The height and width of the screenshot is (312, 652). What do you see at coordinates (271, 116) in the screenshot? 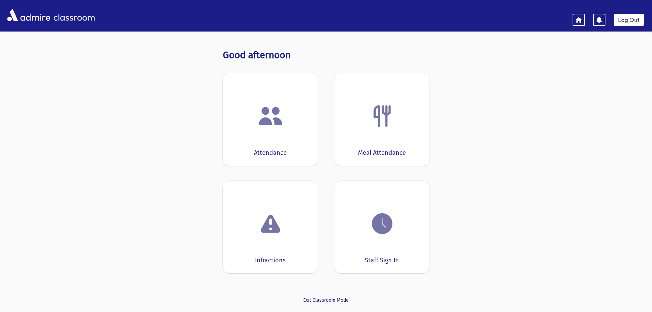
I see `img: users.png` at bounding box center [271, 116].